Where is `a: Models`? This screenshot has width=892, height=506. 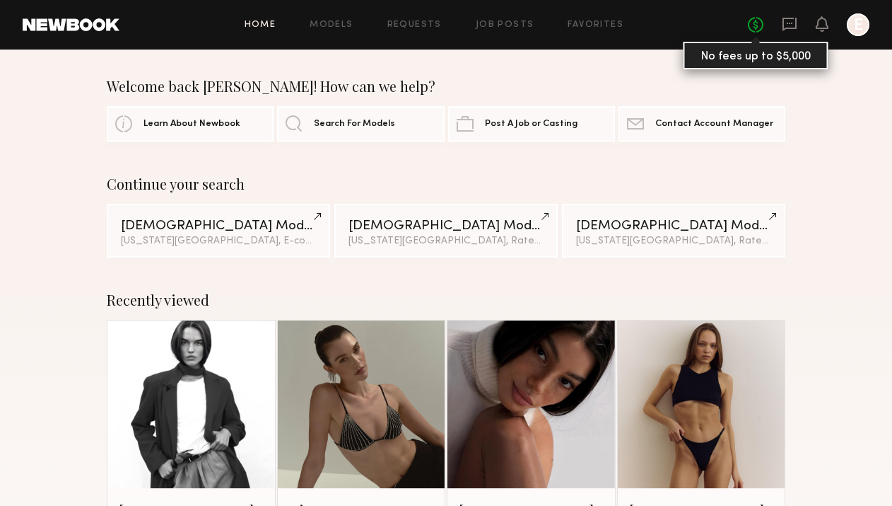
a: Models is located at coordinates (331, 25).